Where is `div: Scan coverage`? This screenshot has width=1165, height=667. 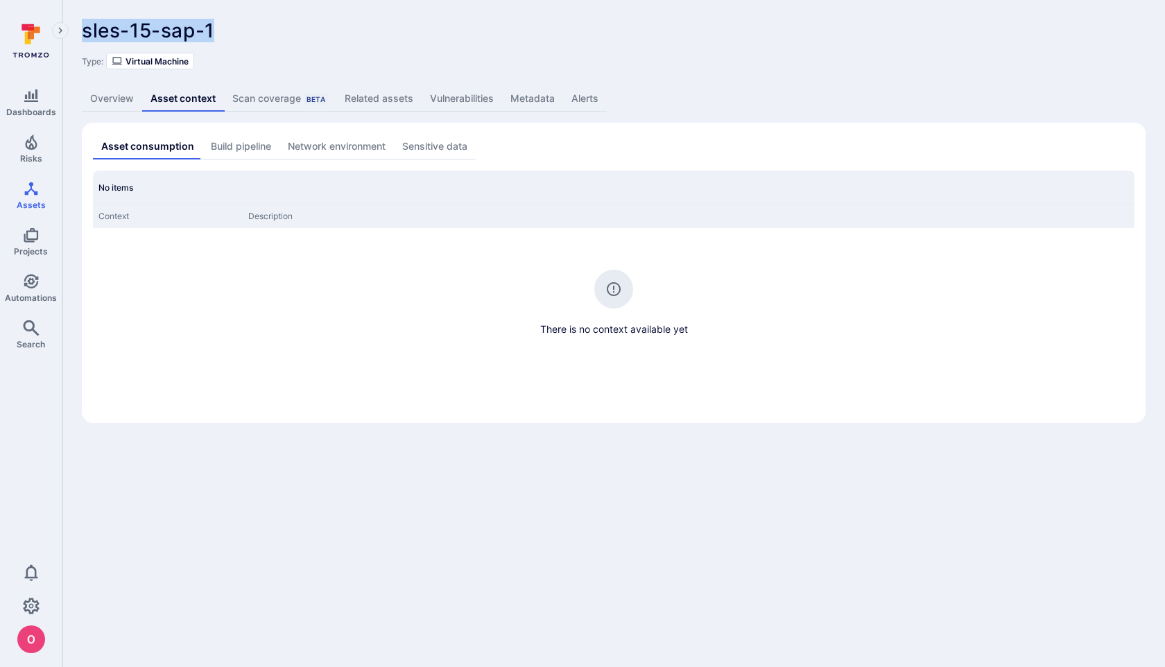 div: Scan coverage is located at coordinates (280, 98).